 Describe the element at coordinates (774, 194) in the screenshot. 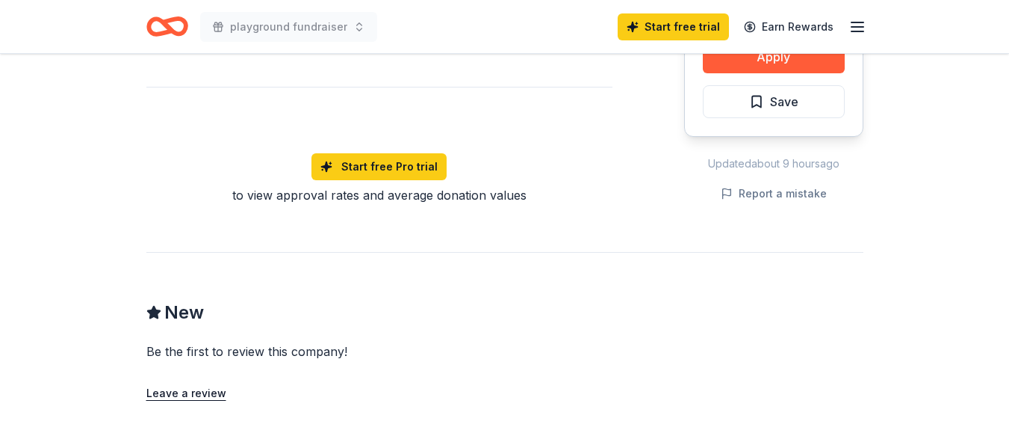

I see `button: Report a mistake` at that location.